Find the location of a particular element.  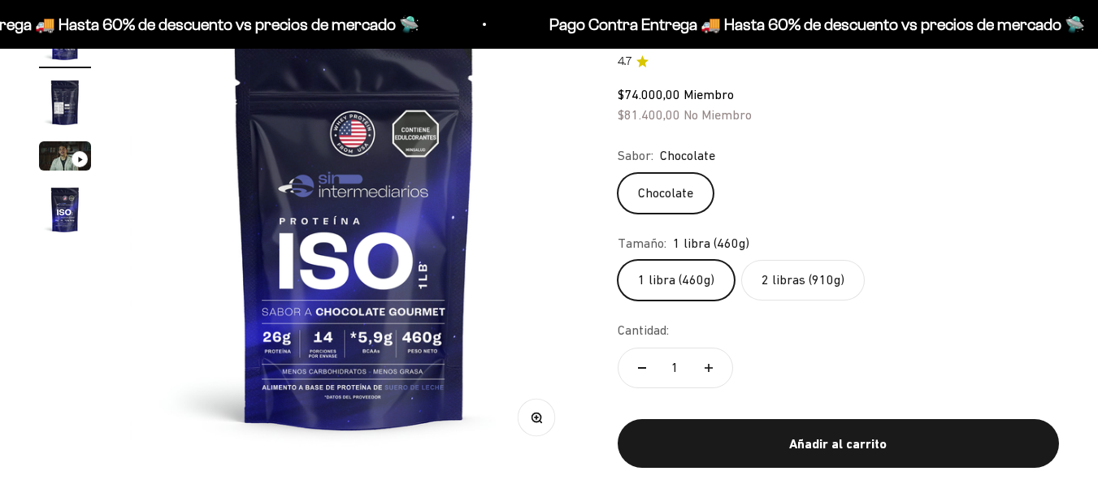

span: $81.400,00 is located at coordinates (649, 115).